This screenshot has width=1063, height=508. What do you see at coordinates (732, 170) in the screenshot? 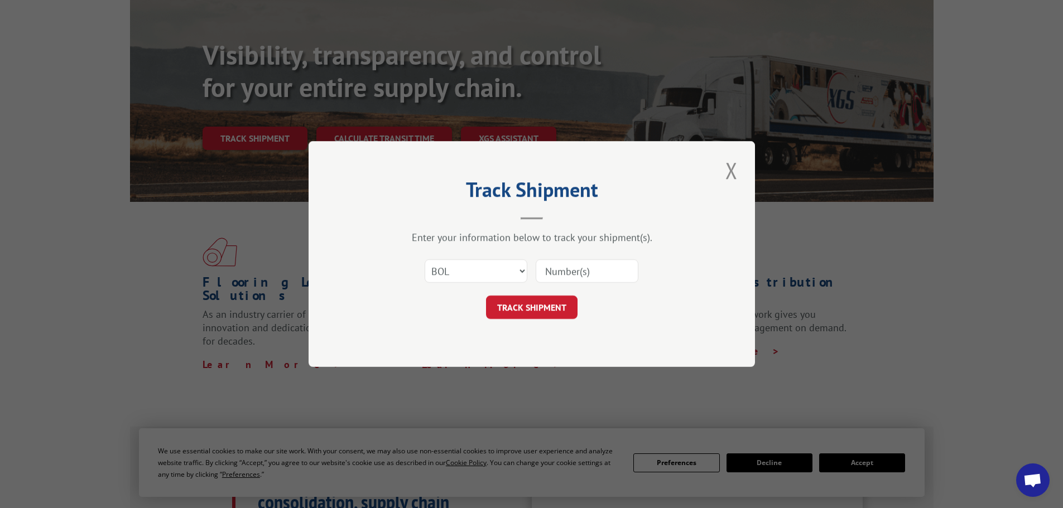
I see `button: Close modal` at bounding box center [732, 170].